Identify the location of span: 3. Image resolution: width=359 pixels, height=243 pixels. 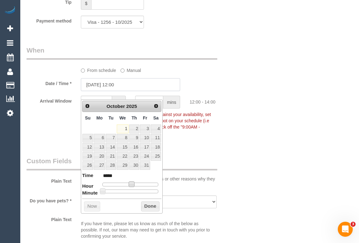
(353, 224).